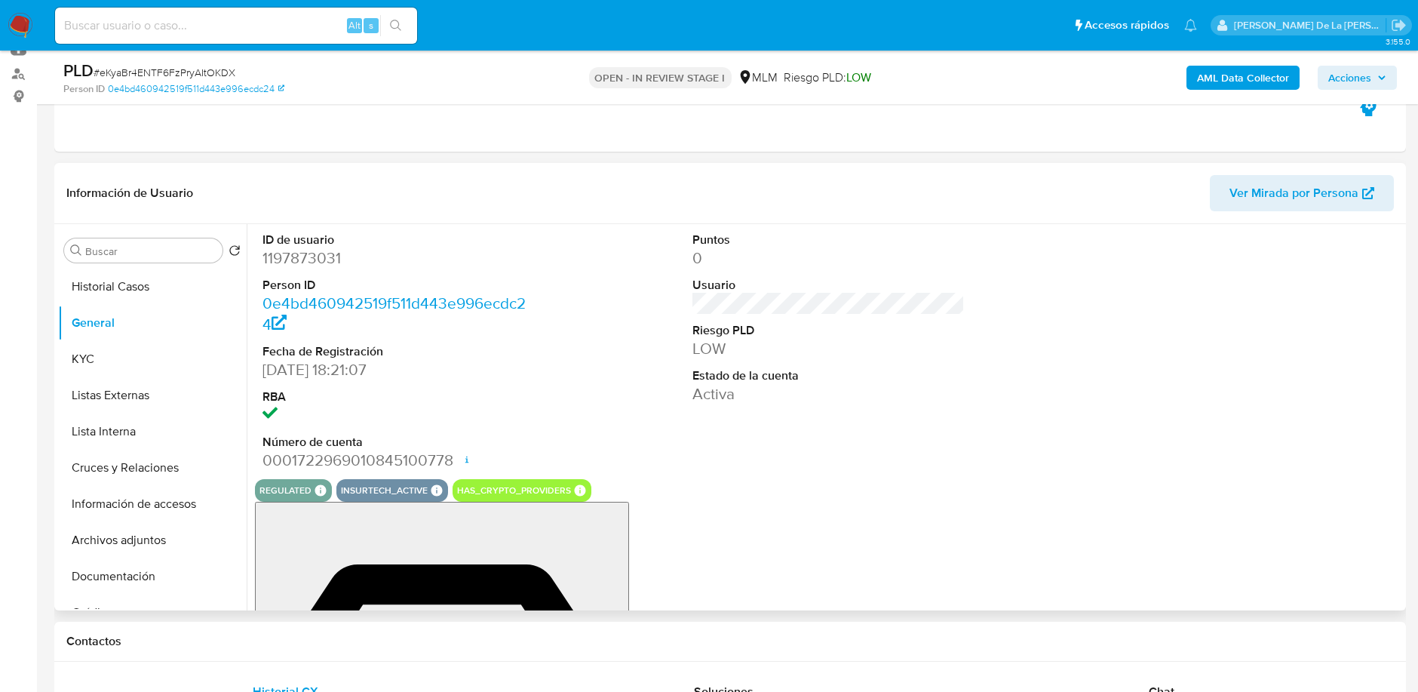 Image resolution: width=1418 pixels, height=692 pixels. I want to click on a: Salir, so click(1398, 25).